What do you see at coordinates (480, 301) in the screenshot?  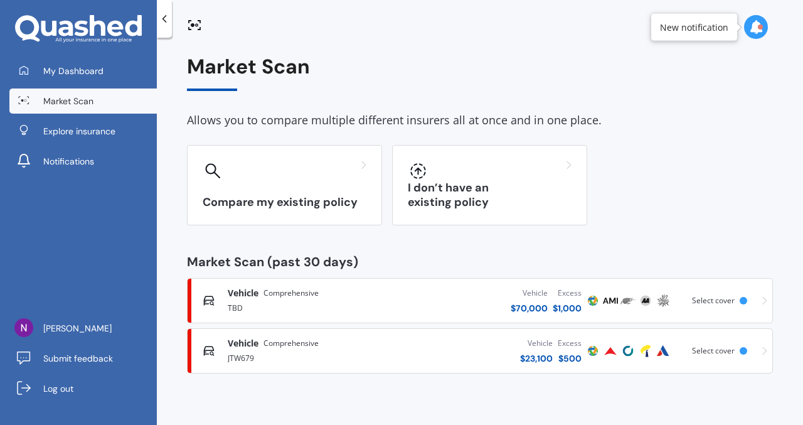 I see `a: VehicleComprehensiveTBDVehicle$70,000Excess$1,000ProtectaAMITrade Me InsuranceAAAMPSelect cover` at bounding box center [480, 301].